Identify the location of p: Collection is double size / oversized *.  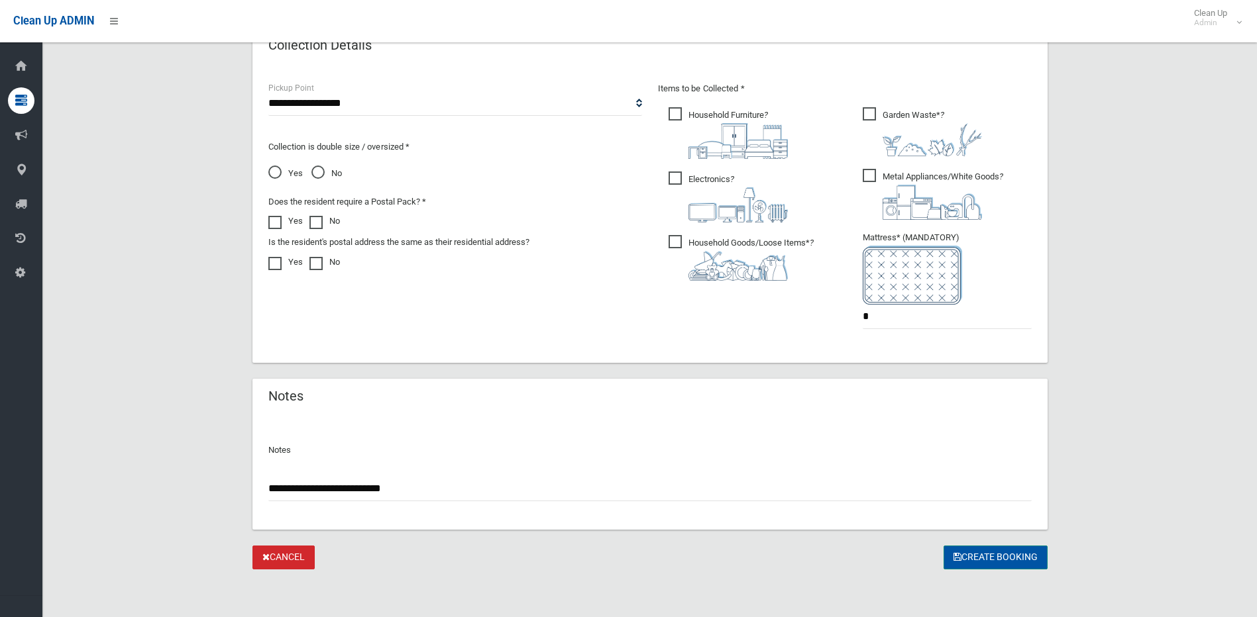
(455, 147).